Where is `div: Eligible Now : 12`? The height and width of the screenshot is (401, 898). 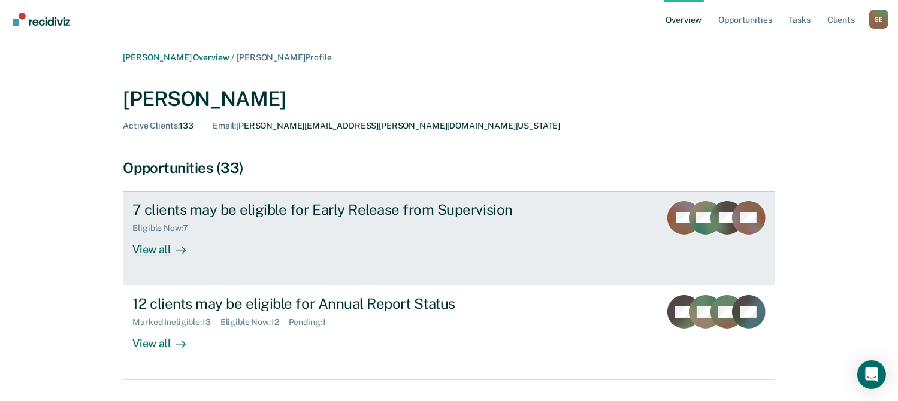
div: Eligible Now : 12 is located at coordinates (255, 322).